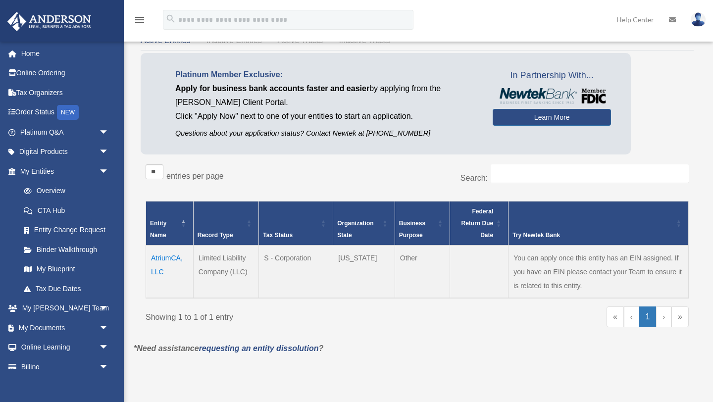 This screenshot has width=713, height=402. Describe the element at coordinates (226, 223) in the screenshot. I see `th: Record Type: Activate to sort` at that location.